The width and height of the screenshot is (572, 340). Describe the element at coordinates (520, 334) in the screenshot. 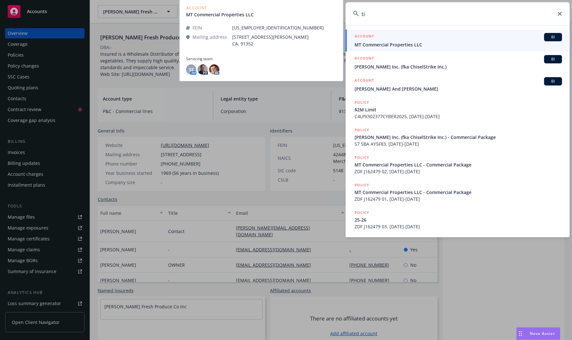

I see `div: Drag to move` at that location.